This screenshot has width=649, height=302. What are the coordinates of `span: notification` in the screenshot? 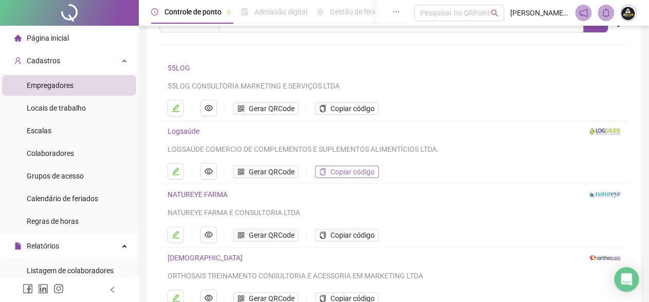 It's located at (583, 13).